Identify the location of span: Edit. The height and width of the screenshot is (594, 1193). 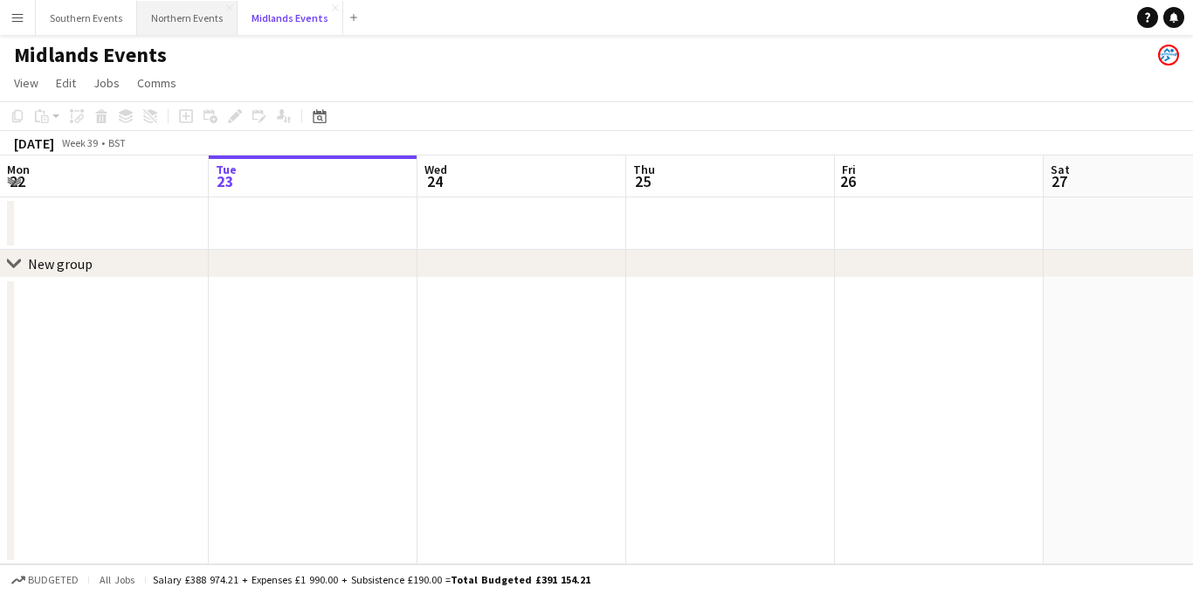
(66, 83).